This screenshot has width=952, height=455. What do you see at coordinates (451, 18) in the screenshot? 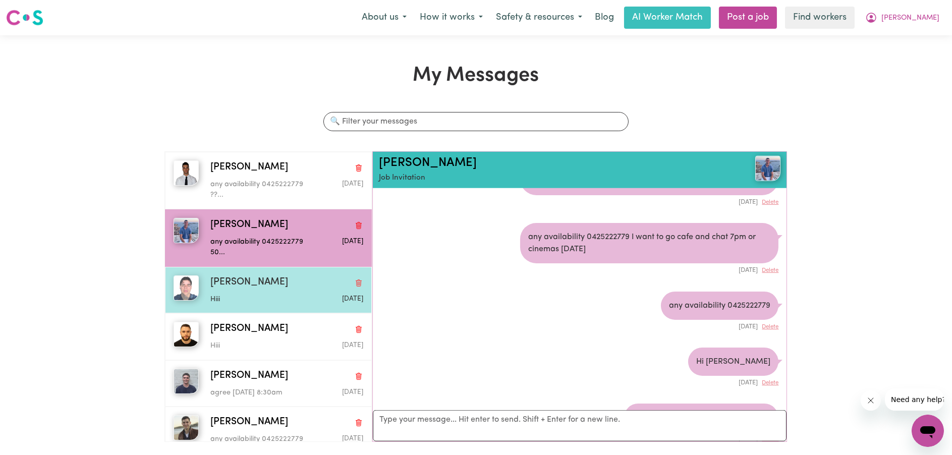
I see `button: How it works` at bounding box center [451, 18].